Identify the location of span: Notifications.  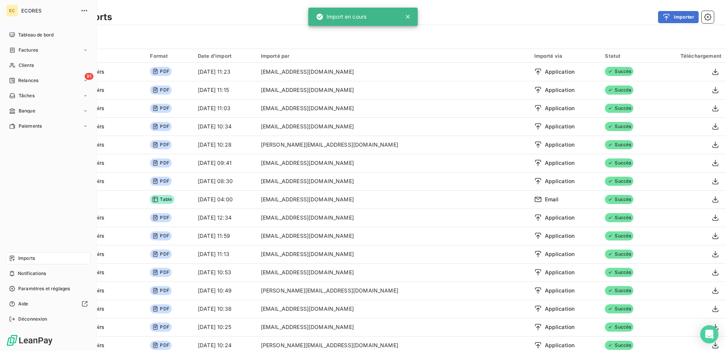
(32, 273).